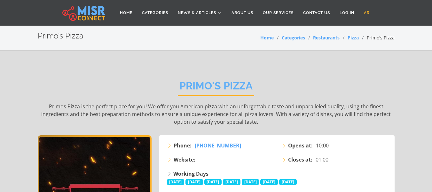  I want to click on strong: Closes at:, so click(300, 159).